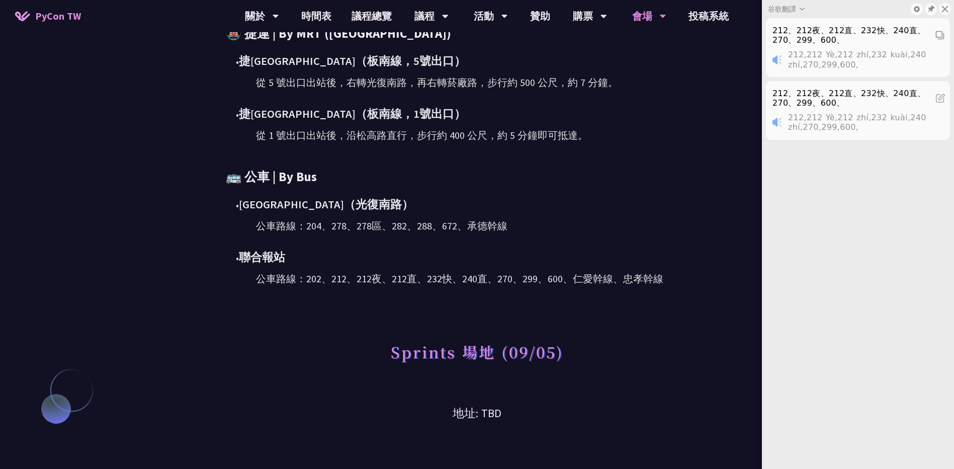  Describe the element at coordinates (477, 405) in the screenshot. I see `h3: 地址: TBD` at that location.